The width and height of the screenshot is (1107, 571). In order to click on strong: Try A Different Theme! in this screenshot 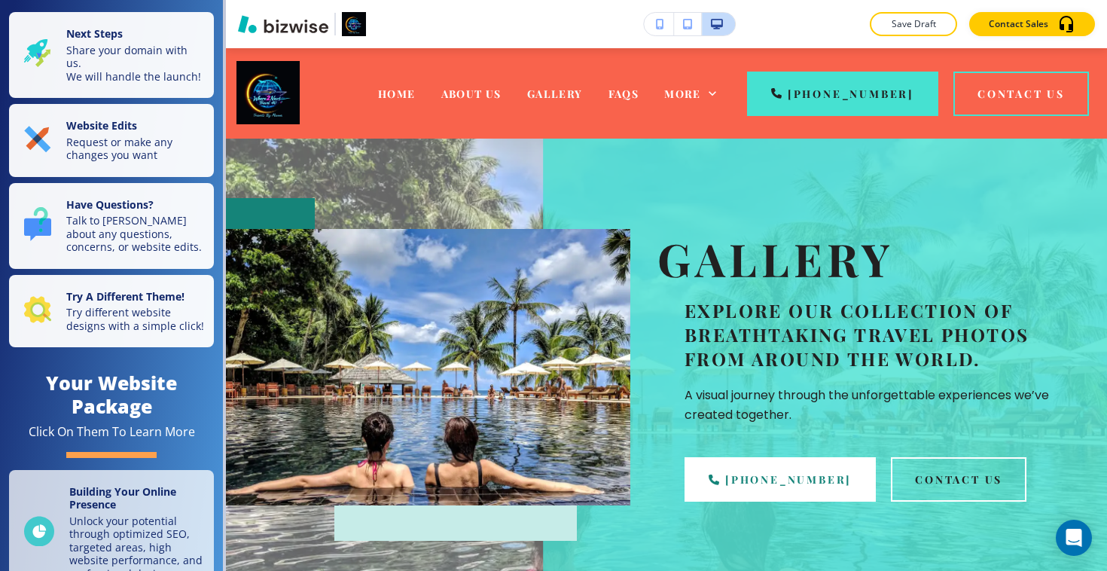, I will do `click(125, 296)`.